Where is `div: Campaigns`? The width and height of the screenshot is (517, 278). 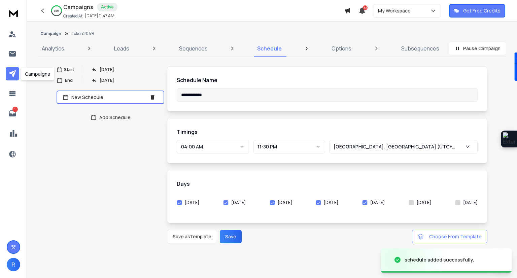 div: Campaigns is located at coordinates (37, 74).